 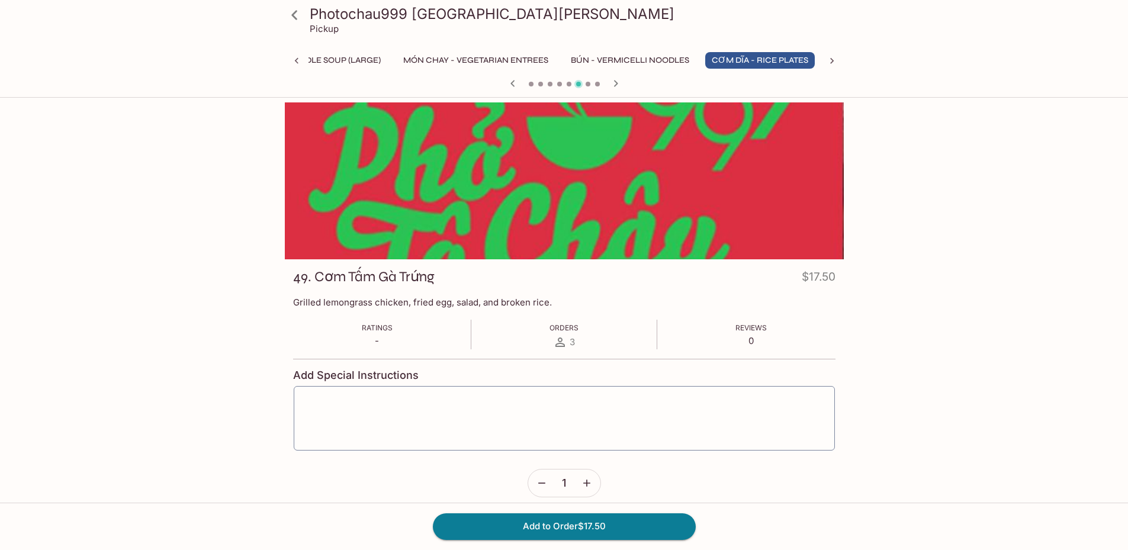 I want to click on span: 1, so click(x=564, y=483).